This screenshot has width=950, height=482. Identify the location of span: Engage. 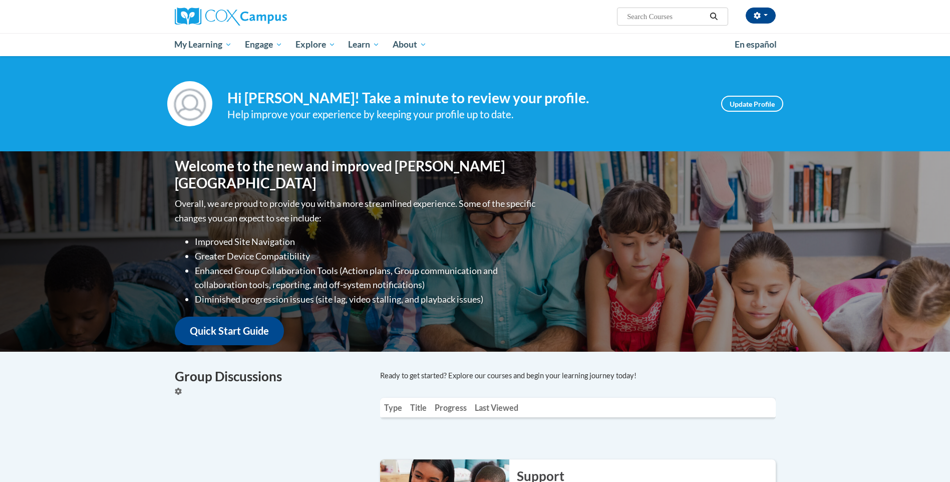
(263, 45).